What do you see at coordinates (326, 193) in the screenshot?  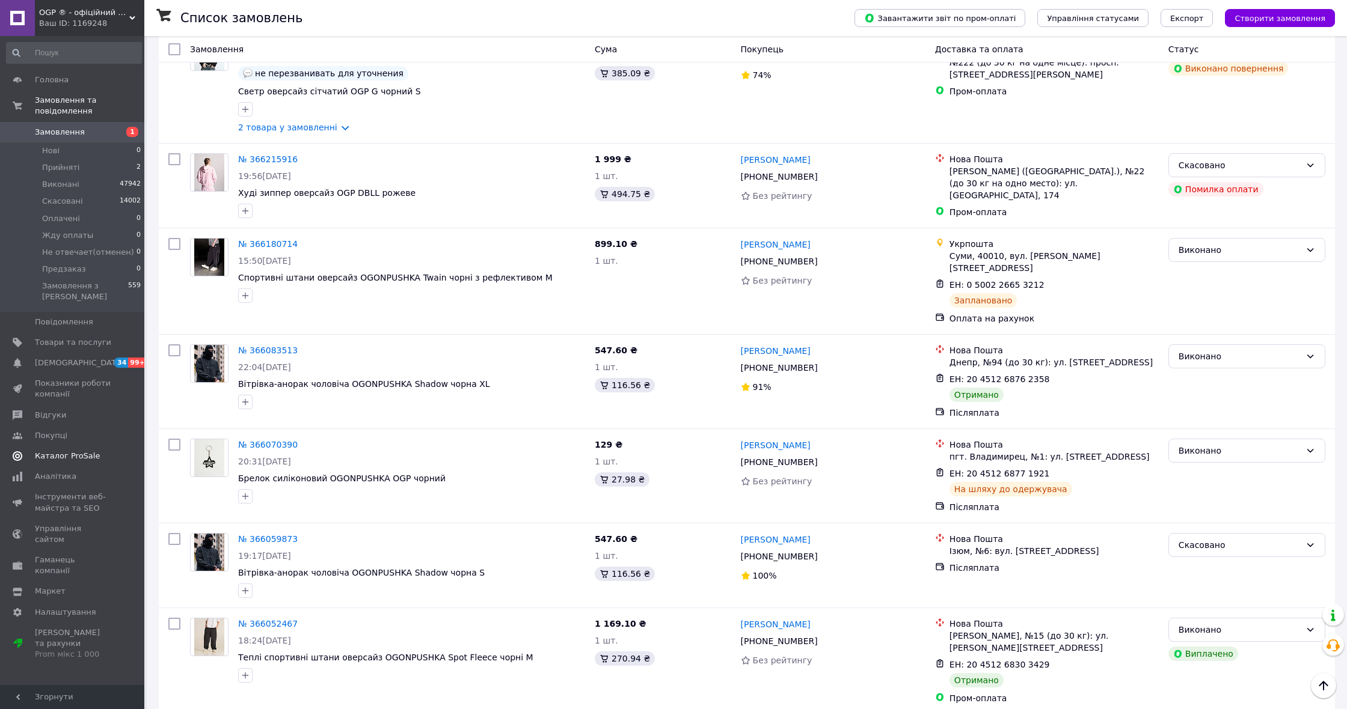 I see `span: Худі зиппер оверсайз OGP DBLL рожеве` at bounding box center [326, 193].